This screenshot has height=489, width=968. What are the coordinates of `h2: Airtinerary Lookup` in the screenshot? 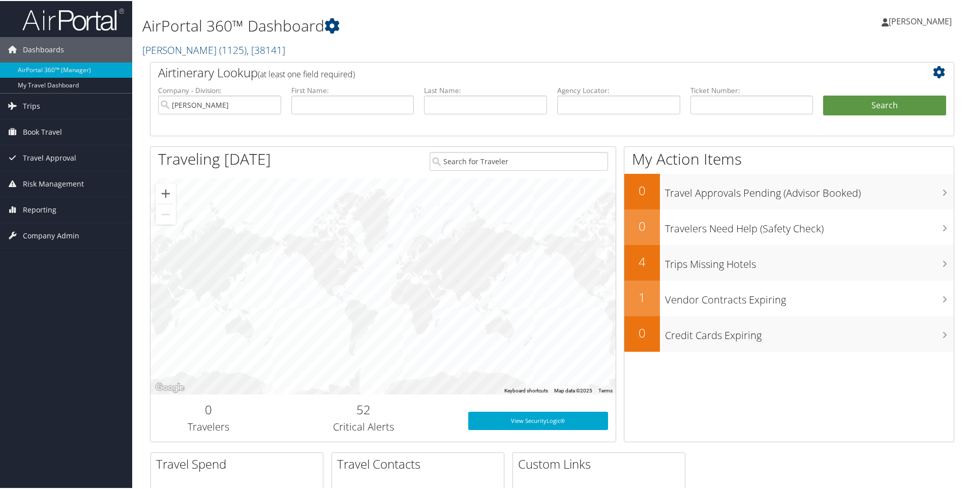 It's located at (518, 72).